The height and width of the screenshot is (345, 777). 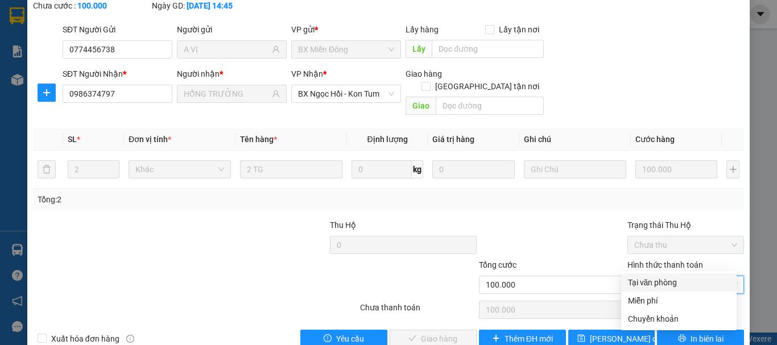 What do you see at coordinates (226, 94) in the screenshot?
I see `input: Tên người nhận` at bounding box center [226, 94].